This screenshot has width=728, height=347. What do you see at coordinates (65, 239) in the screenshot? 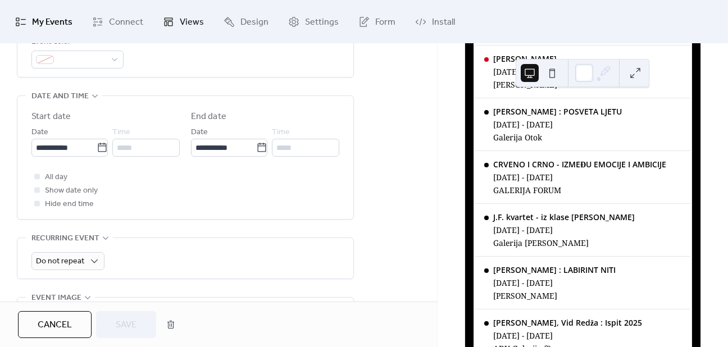
I see `span: Recurring event` at bounding box center [65, 239].